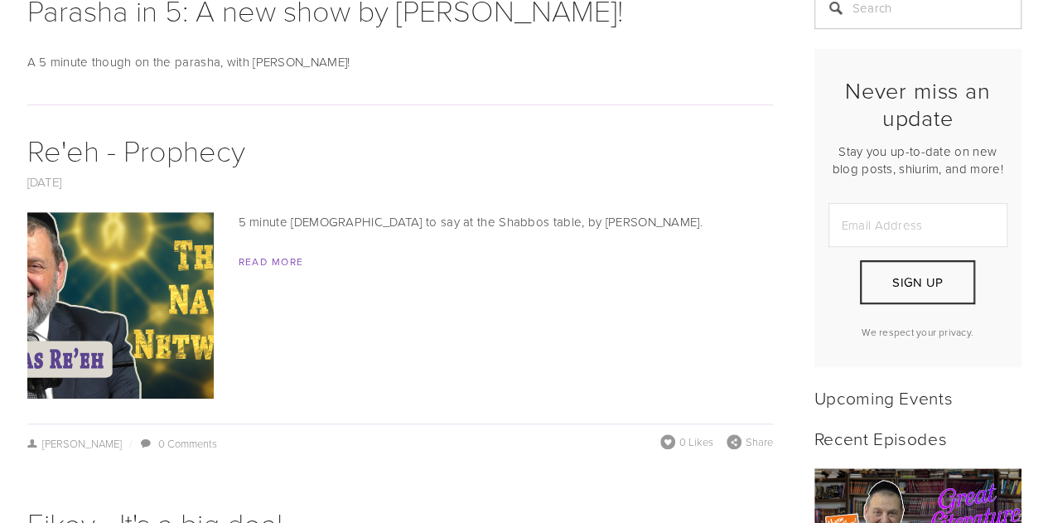 The height and width of the screenshot is (523, 1048). Describe the element at coordinates (271, 261) in the screenshot. I see `a: Read More` at that location.